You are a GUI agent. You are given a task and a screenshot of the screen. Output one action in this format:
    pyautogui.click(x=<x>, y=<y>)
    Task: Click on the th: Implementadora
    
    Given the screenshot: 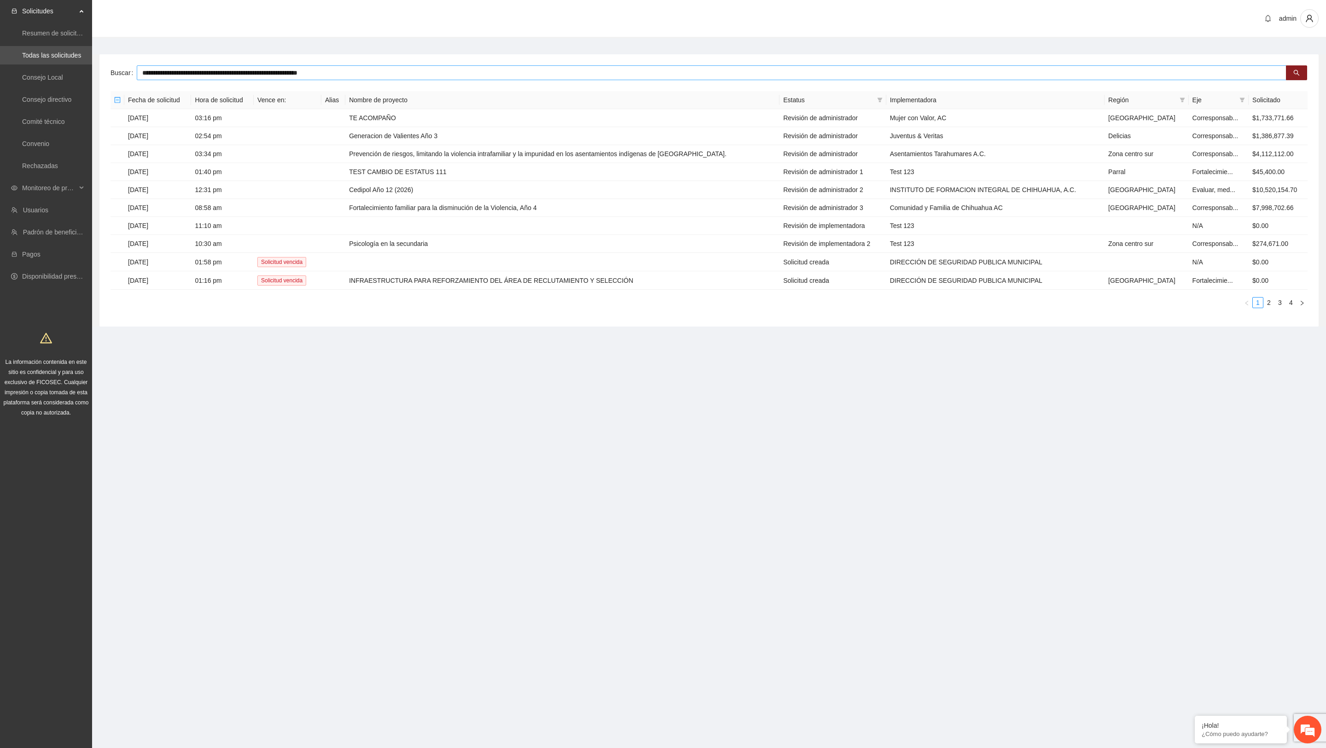 What is the action you would take?
    pyautogui.click(x=996, y=100)
    